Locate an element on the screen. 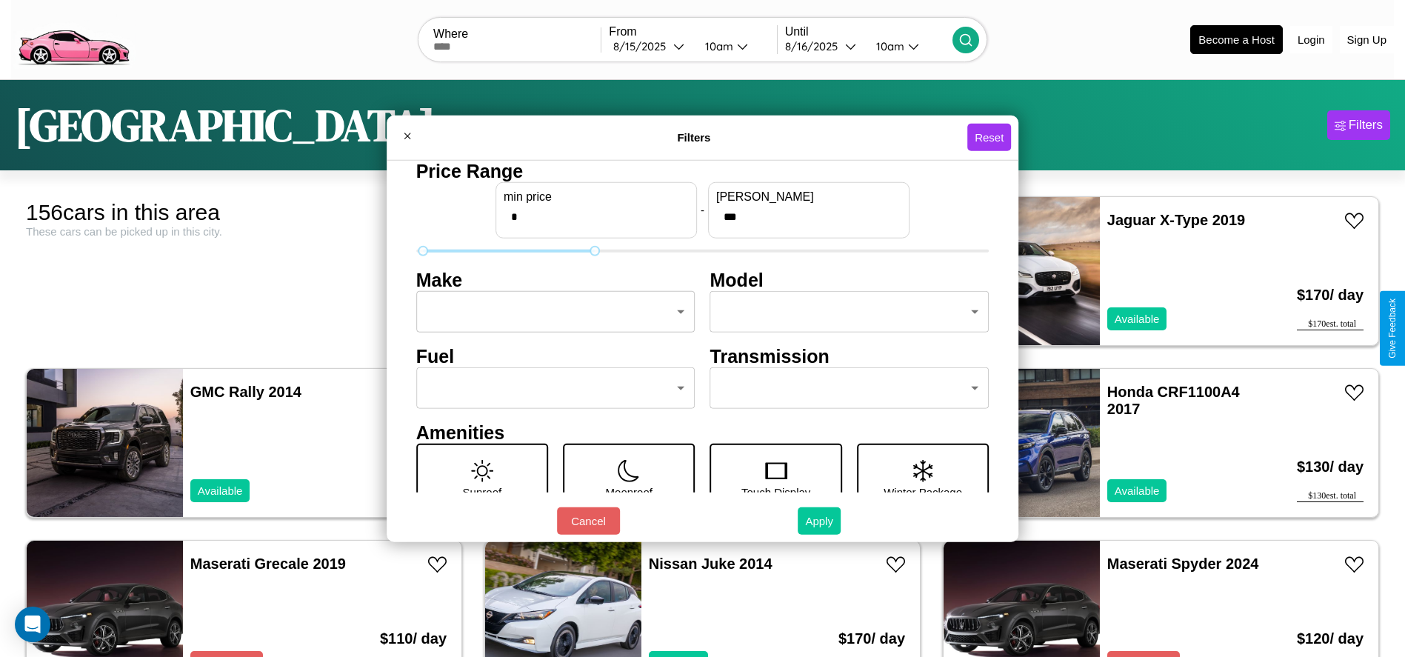 The image size is (1405, 657). button: Cancel is located at coordinates (588, 521).